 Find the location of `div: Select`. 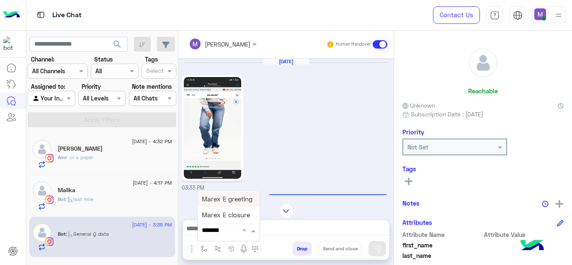

div: Select is located at coordinates (154, 72).